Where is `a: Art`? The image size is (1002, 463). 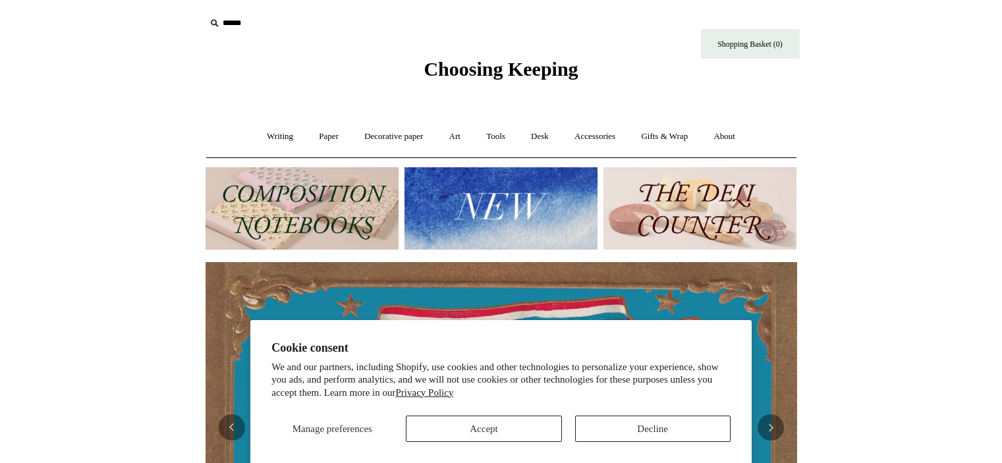 a: Art is located at coordinates (455, 136).